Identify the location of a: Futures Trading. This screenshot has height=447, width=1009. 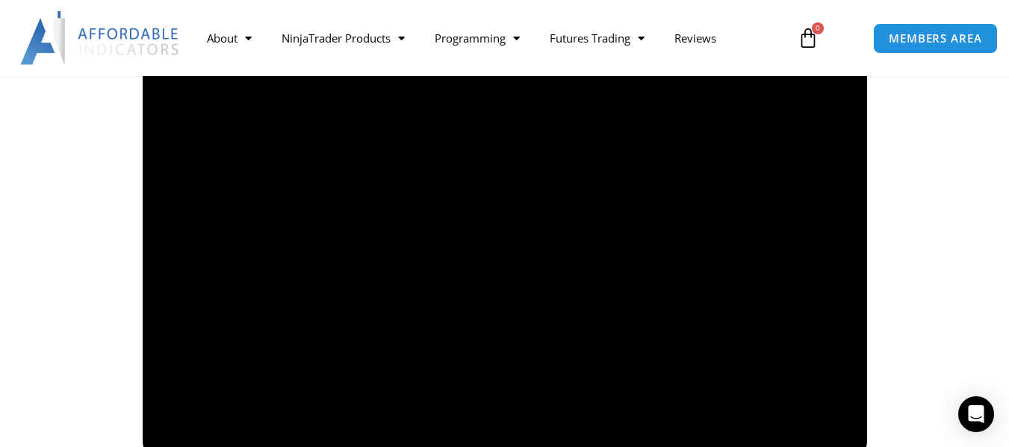
(597, 38).